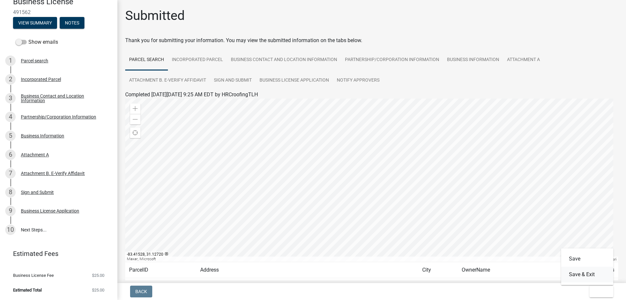 The image size is (626, 300). Describe the element at coordinates (64, 98) in the screenshot. I see `div: Business Contact and Location Information` at that location.